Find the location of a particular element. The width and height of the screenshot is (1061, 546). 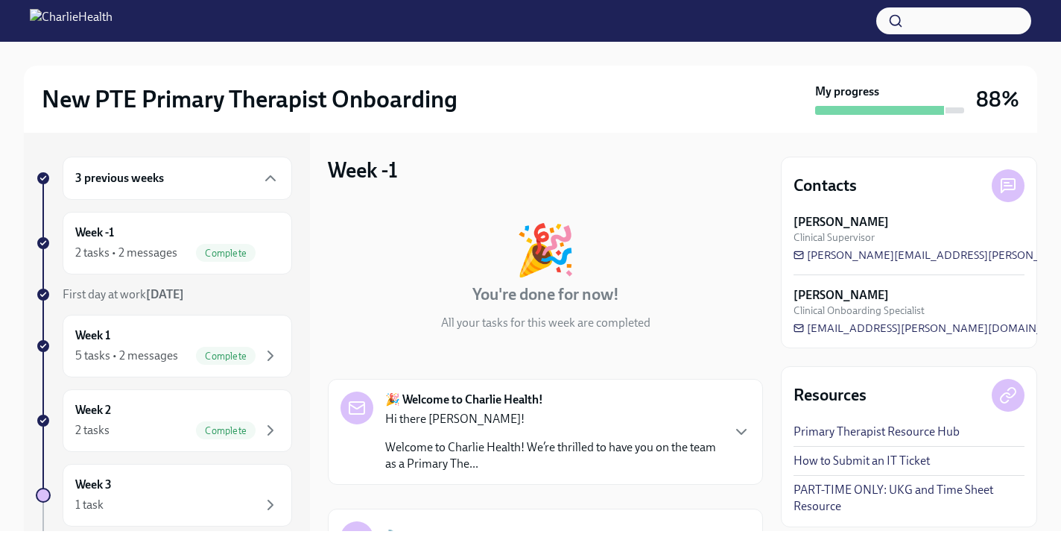

h3: 88% is located at coordinates (998, 99).